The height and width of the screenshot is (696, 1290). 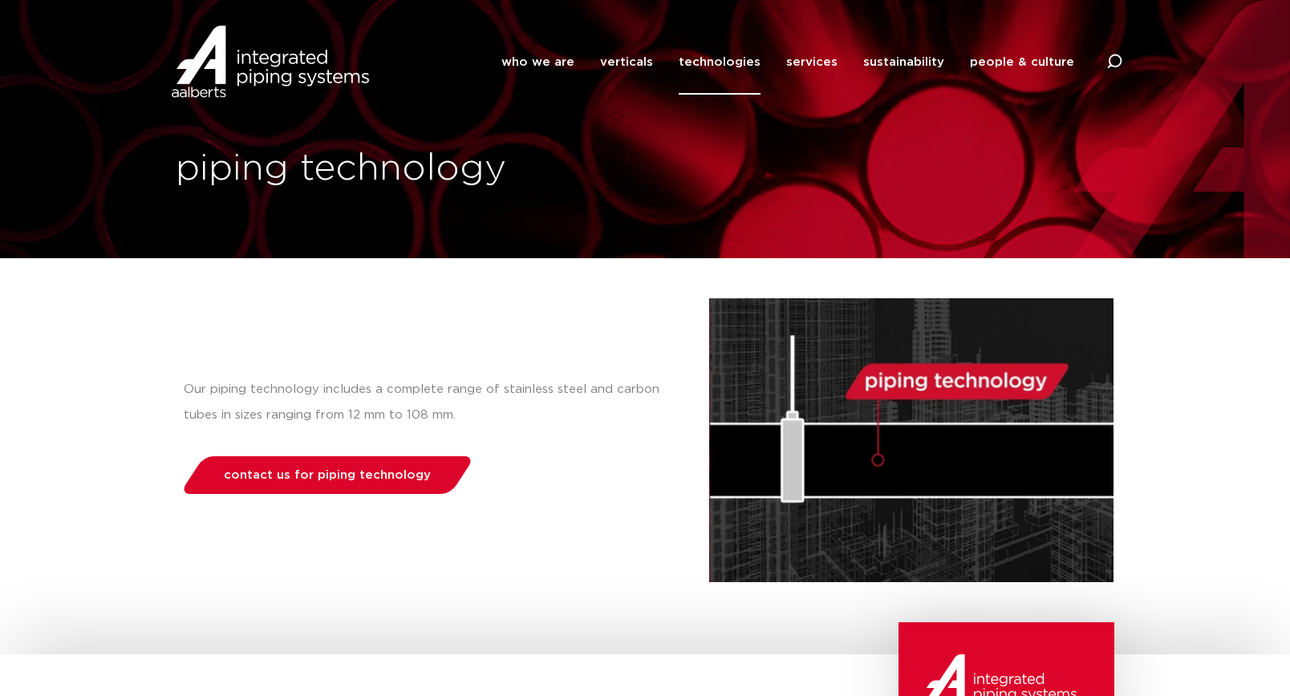 I want to click on a: contact us for piping technology, so click(x=327, y=475).